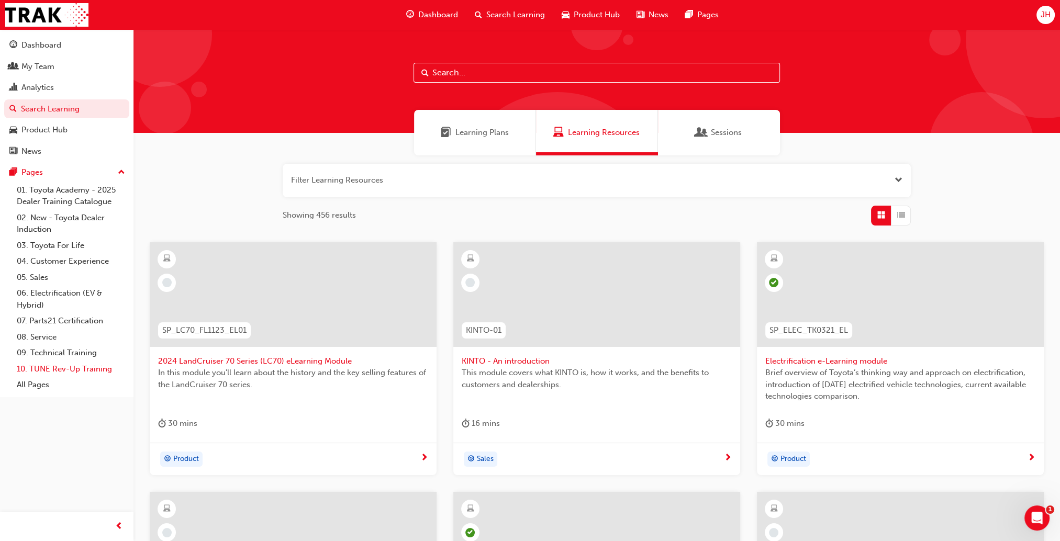  I want to click on a: 10. TUNE Rev-Up Training, so click(71, 369).